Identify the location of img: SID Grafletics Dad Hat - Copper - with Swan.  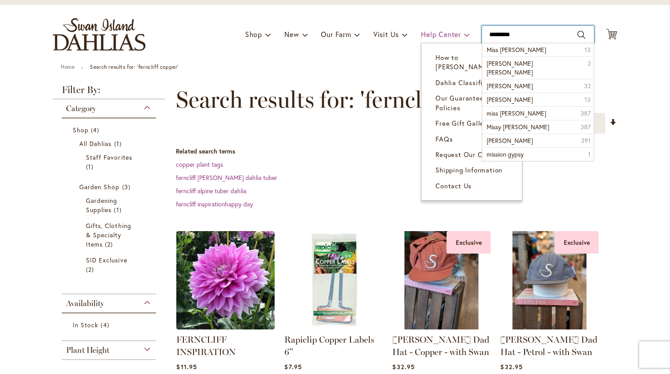
(441, 280).